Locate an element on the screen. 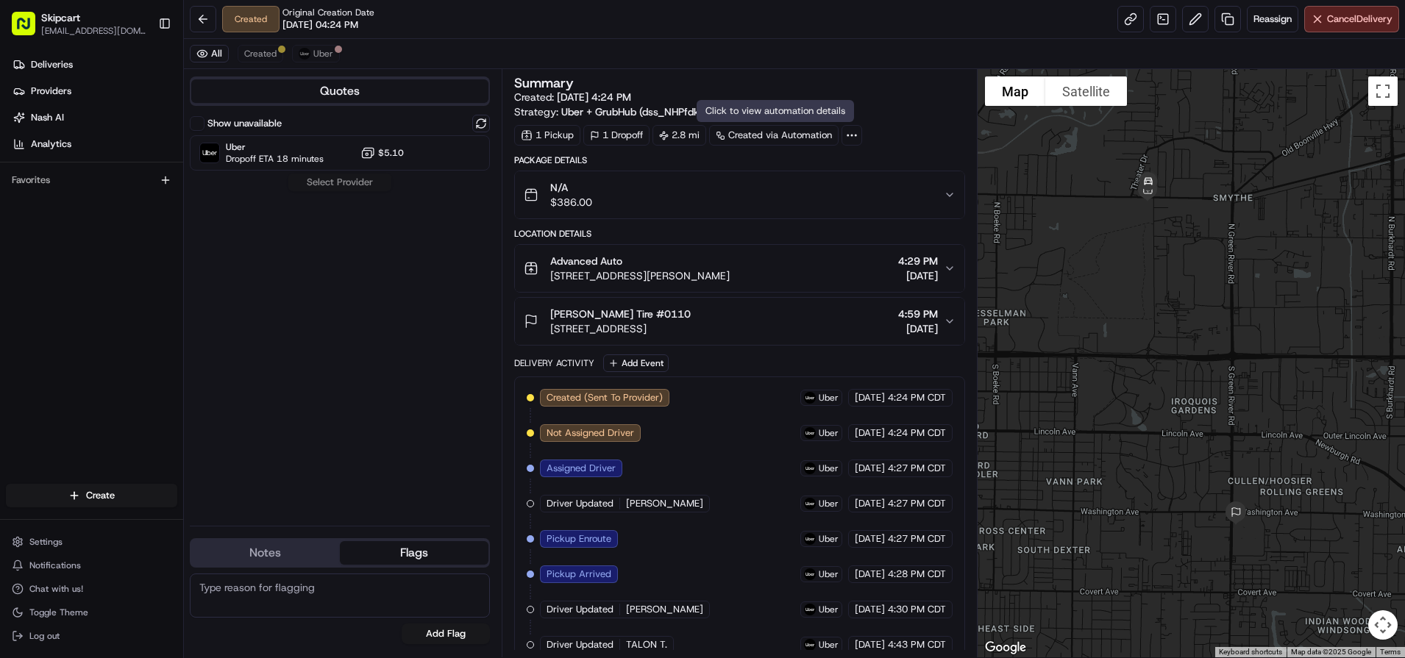 Image resolution: width=1405 pixels, height=658 pixels. span: Driver Updated is located at coordinates (580, 645).